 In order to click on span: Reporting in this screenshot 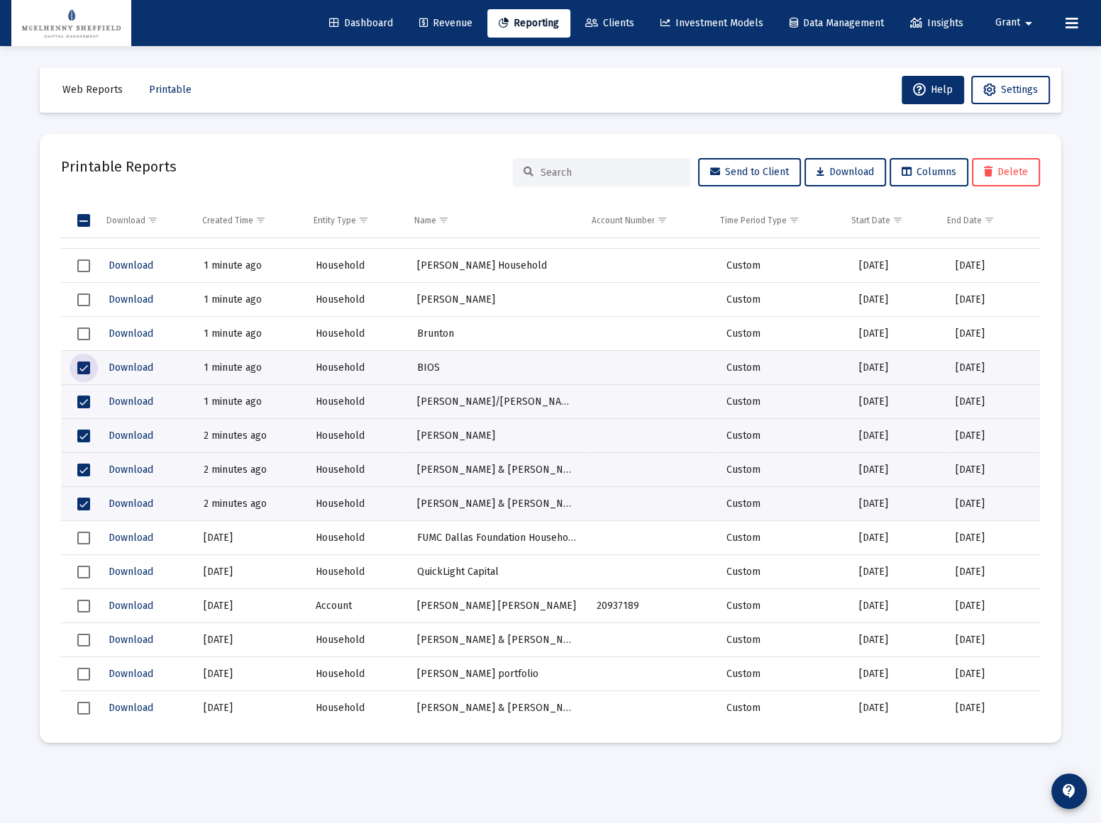, I will do `click(528, 23)`.